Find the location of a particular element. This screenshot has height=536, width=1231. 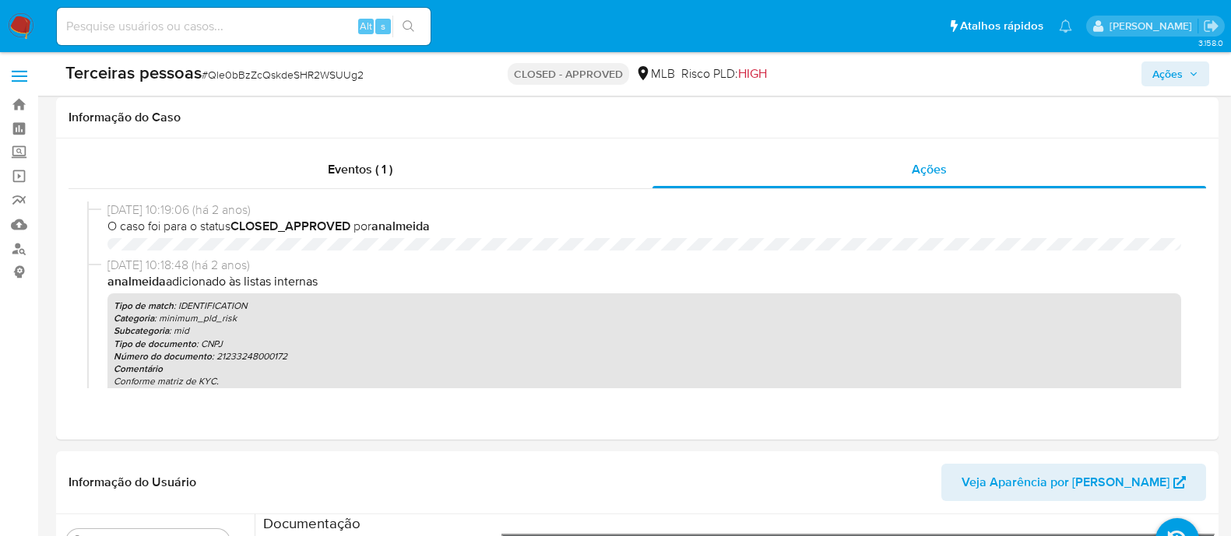

p: : 21233248000172 is located at coordinates (644, 357).